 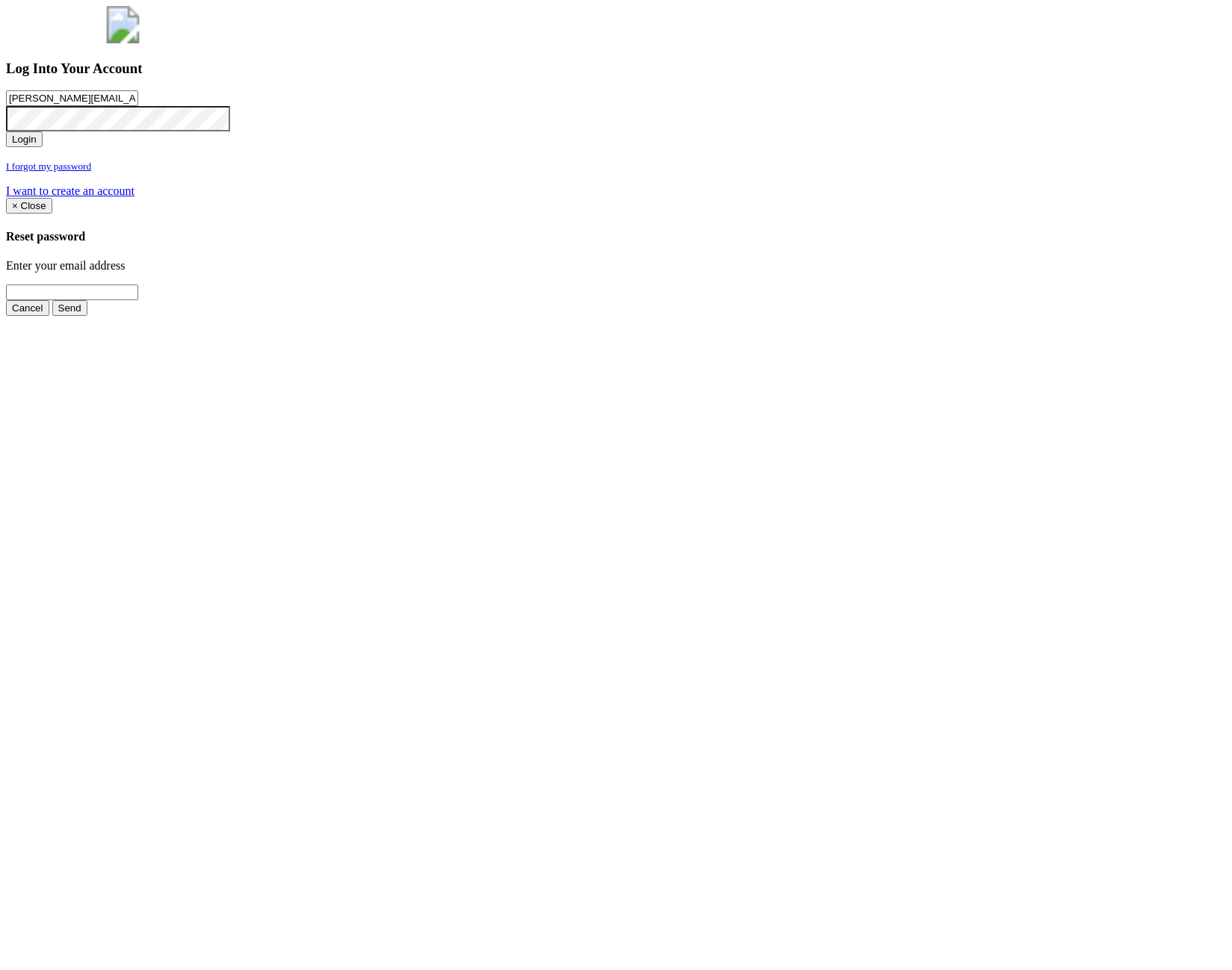 What do you see at coordinates (28, 308) in the screenshot?
I see `button: Cancel` at bounding box center [28, 308].